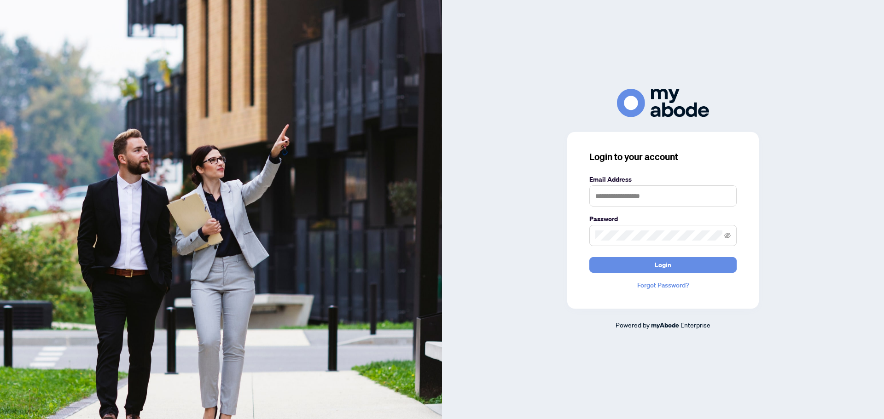 This screenshot has width=884, height=419. I want to click on span: Login, so click(663, 265).